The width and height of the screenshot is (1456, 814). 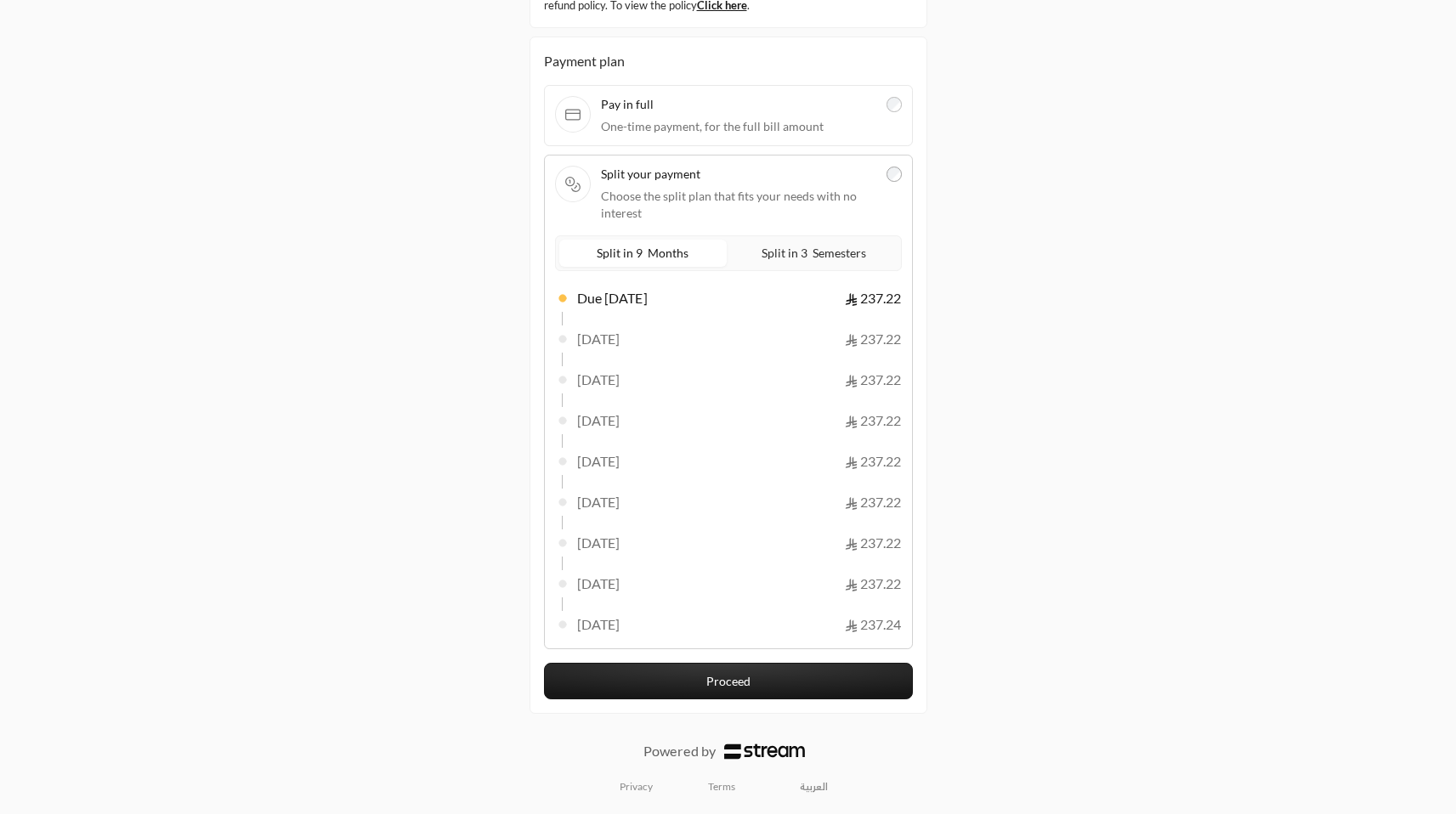 I want to click on span: One-time payment, for the full bill amount, so click(x=739, y=126).